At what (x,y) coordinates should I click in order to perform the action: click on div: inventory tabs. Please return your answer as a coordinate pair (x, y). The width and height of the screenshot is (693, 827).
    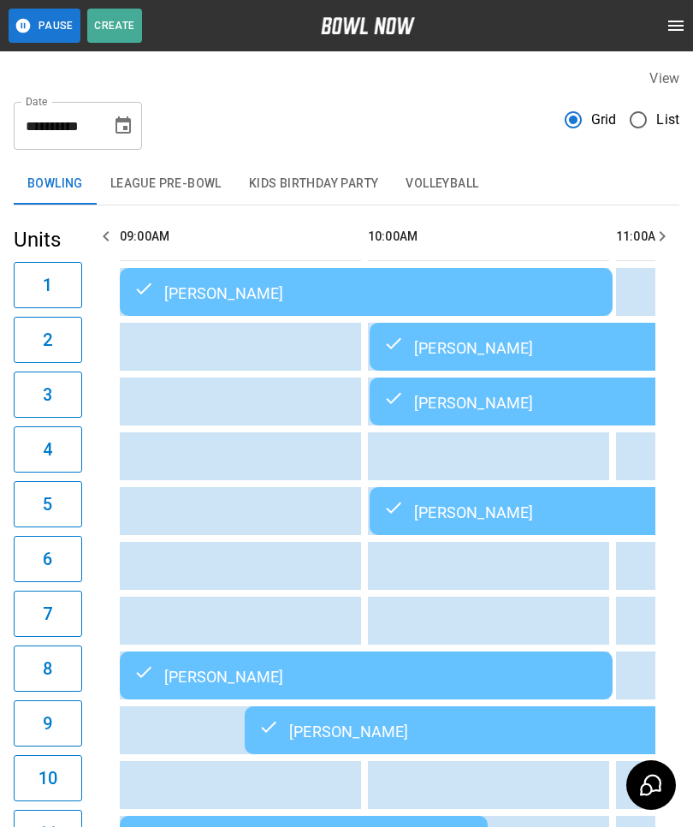
    Looking at the image, I should click on (347, 184).